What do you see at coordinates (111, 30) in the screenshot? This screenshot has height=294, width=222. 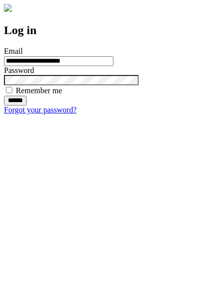 I see `h2: Log in` at bounding box center [111, 30].